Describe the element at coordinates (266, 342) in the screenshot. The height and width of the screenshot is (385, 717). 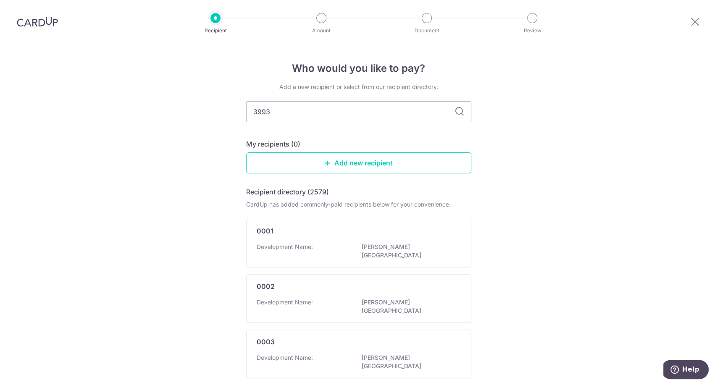
I see `p: 0003` at that location.